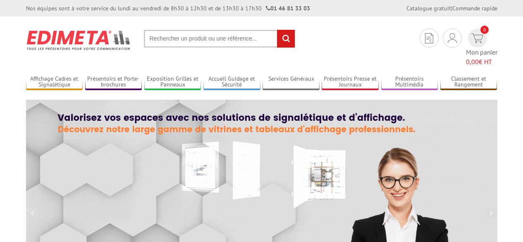 This screenshot has width=523, height=242. What do you see at coordinates (219, 38) in the screenshot?
I see `input: Rechercher un produit ou une référence...` at bounding box center [219, 38].